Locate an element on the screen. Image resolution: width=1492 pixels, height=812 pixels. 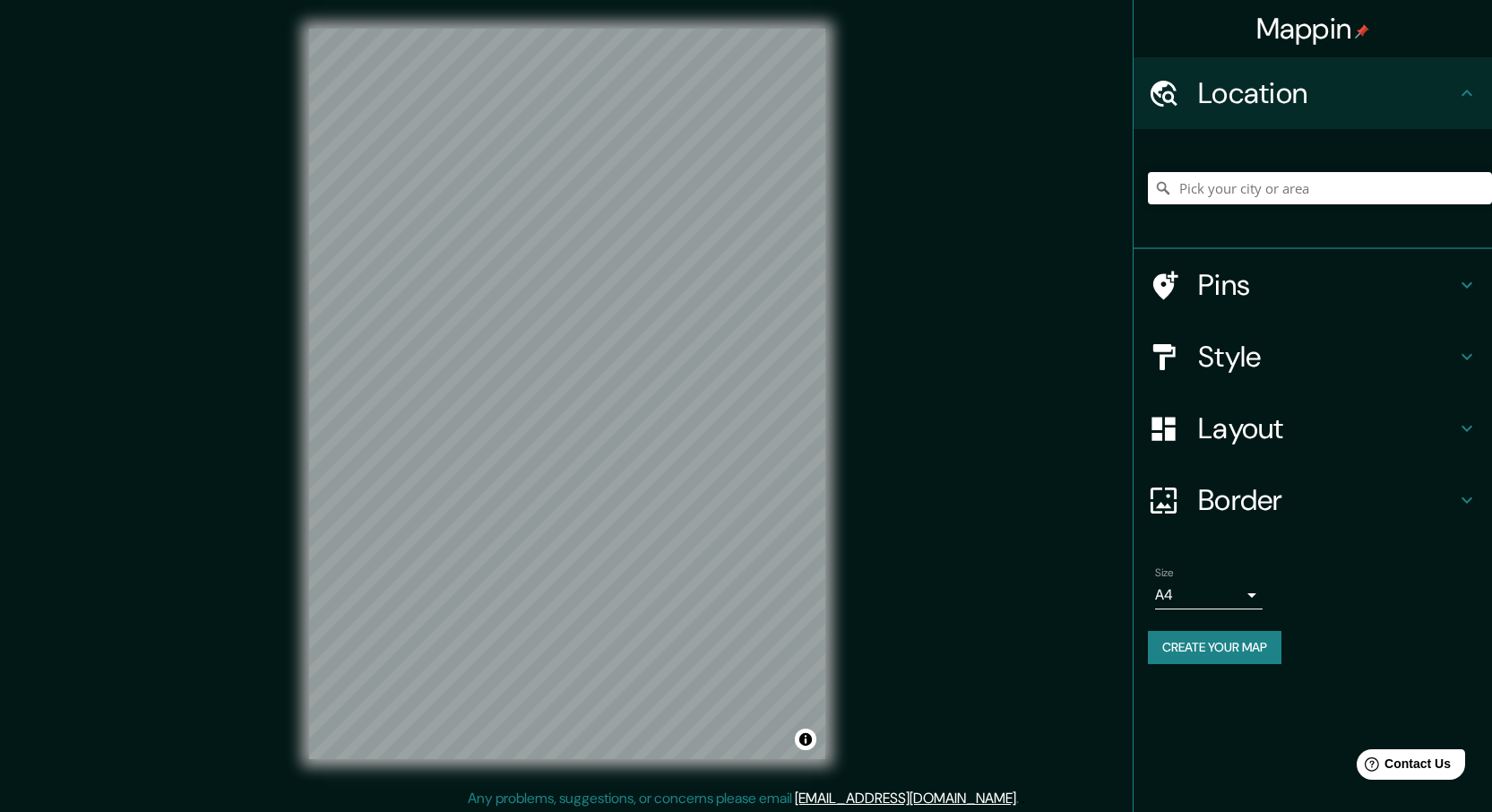
button: Create your map is located at coordinates (1215, 647).